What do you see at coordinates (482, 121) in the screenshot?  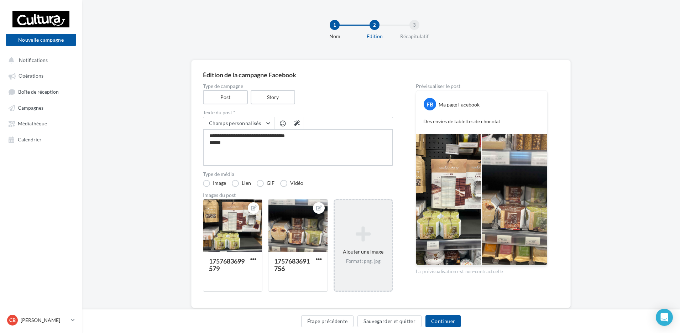 I see `p: Des envies de tablettes de chocolat` at bounding box center [482, 121].